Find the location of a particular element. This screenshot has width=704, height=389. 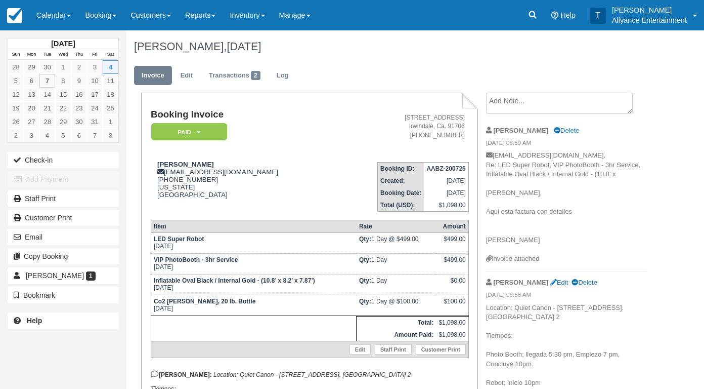

a: 5 is located at coordinates (63, 135).